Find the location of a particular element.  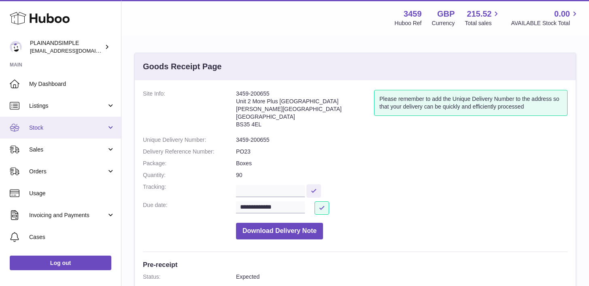

span: AVAILABLE Stock Total is located at coordinates (545, 23).